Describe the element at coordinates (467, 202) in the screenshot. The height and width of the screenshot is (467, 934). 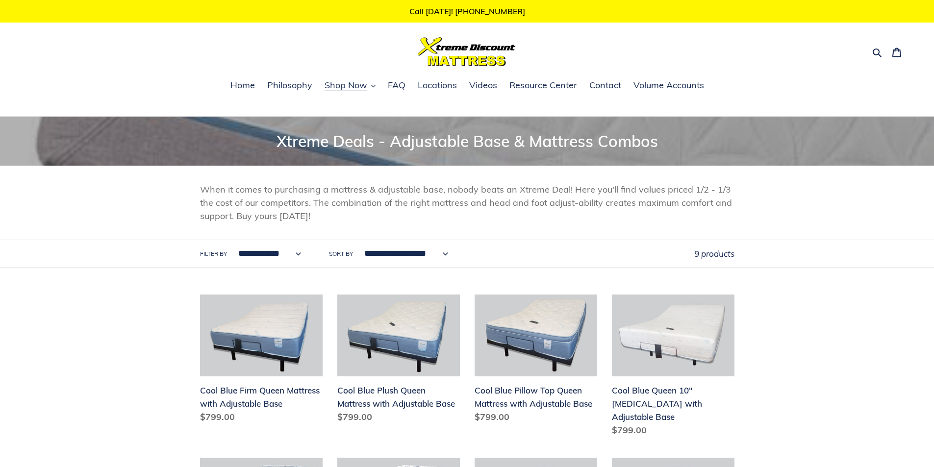
I see `p: When it comes to purchasing a mattress & adjustable base, nobody beats an Xtreme Deal! Here you'l...` at that location.